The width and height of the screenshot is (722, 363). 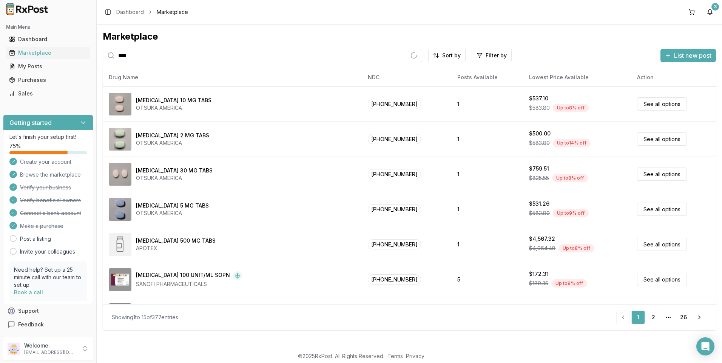 I want to click on span: $189.35, so click(x=539, y=284).